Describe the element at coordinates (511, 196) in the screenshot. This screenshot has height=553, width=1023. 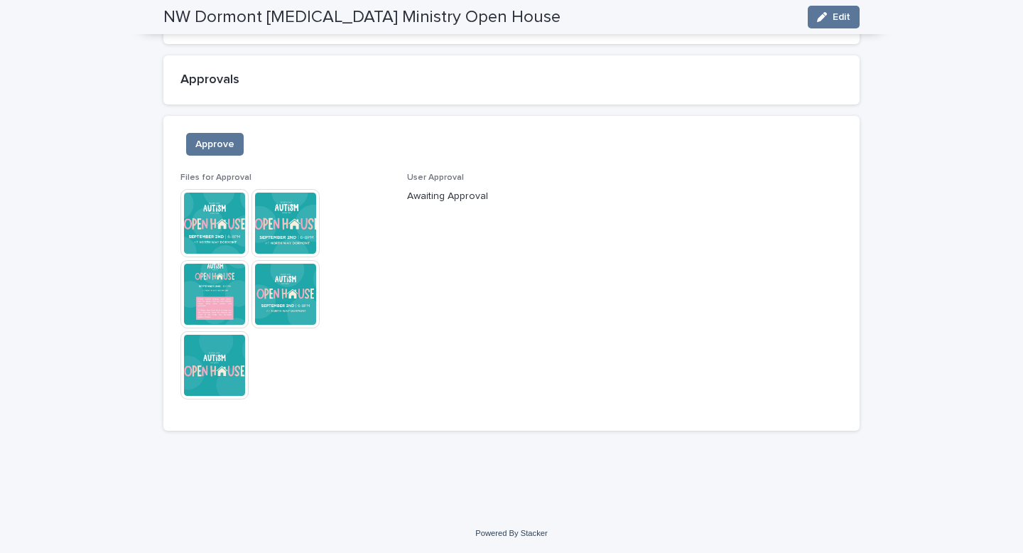
I see `p: Awaiting Approval` at that location.